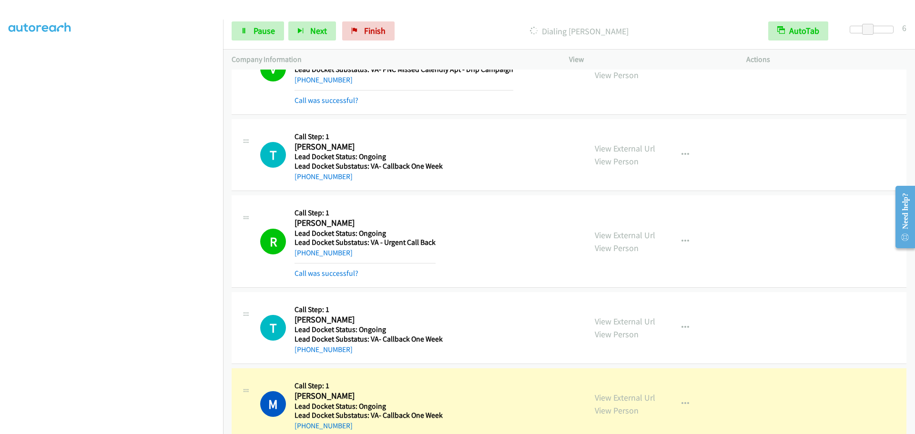 The height and width of the screenshot is (434, 915). What do you see at coordinates (649, 60) in the screenshot?
I see `p: View` at bounding box center [649, 60].